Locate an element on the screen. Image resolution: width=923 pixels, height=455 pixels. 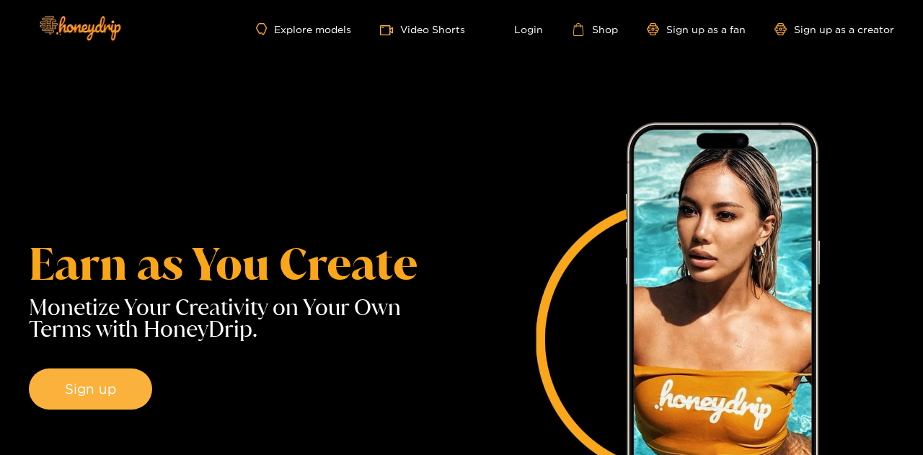
a: Sign up as a fan is located at coordinates (696, 29).